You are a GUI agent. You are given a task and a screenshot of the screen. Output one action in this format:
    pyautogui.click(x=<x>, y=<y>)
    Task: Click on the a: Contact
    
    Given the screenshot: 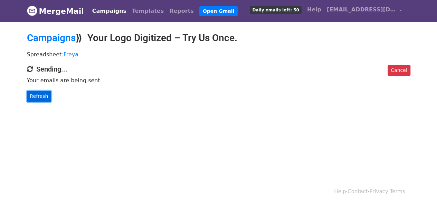 What is the action you would take?
    pyautogui.click(x=358, y=191)
    